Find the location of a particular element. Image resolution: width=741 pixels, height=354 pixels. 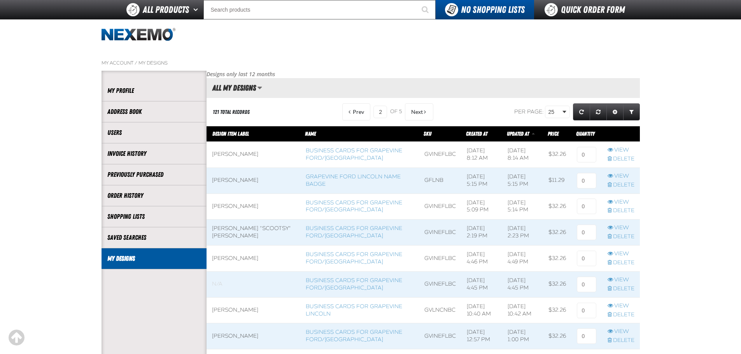

a: Grapevine Ford Lincoln Name Badge is located at coordinates (353, 180).